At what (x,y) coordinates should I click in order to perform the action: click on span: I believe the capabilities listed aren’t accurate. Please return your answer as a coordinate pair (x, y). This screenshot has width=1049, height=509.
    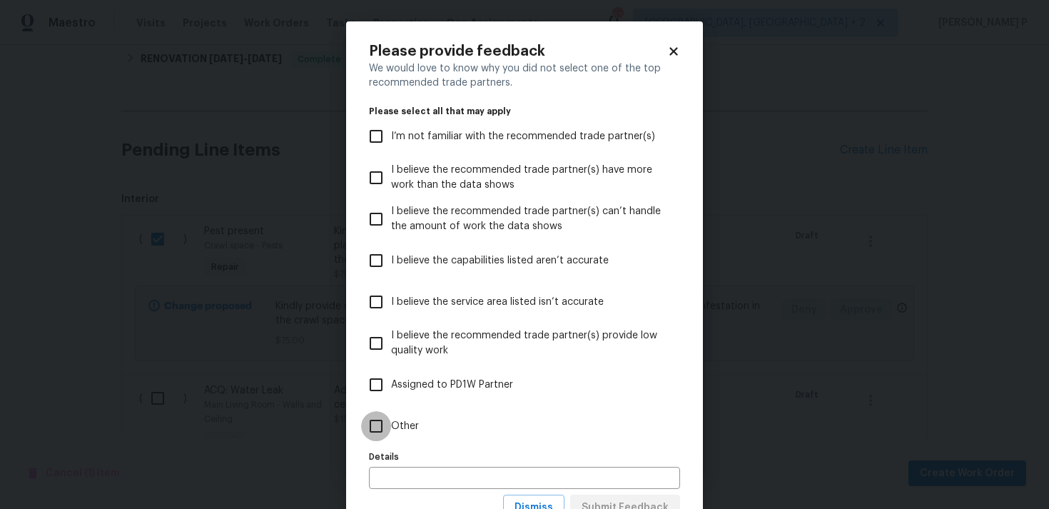
    Looking at the image, I should click on (500, 261).